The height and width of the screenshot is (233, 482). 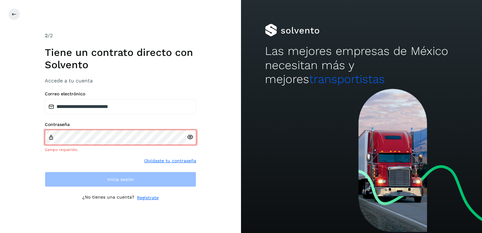 I want to click on span: transportistas, so click(x=347, y=79).